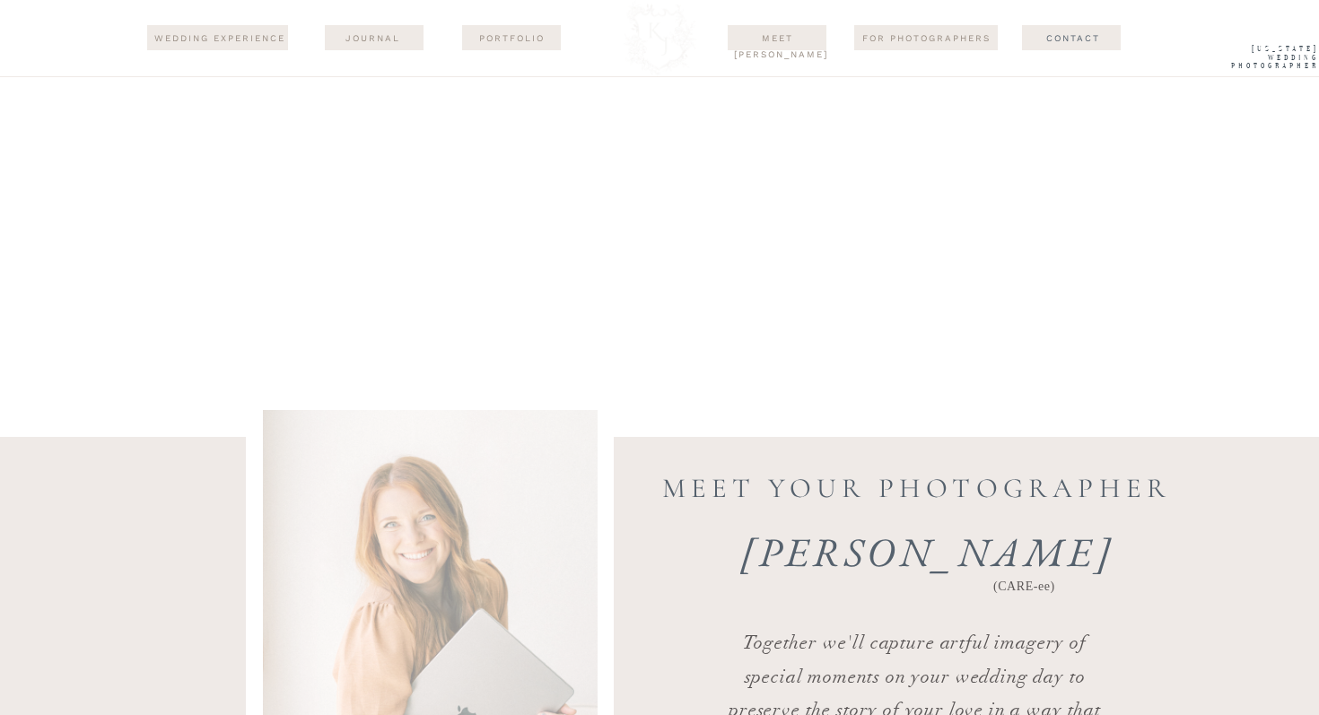 The height and width of the screenshot is (715, 1319). What do you see at coordinates (511, 38) in the screenshot?
I see `a: Portfolio` at bounding box center [511, 38].